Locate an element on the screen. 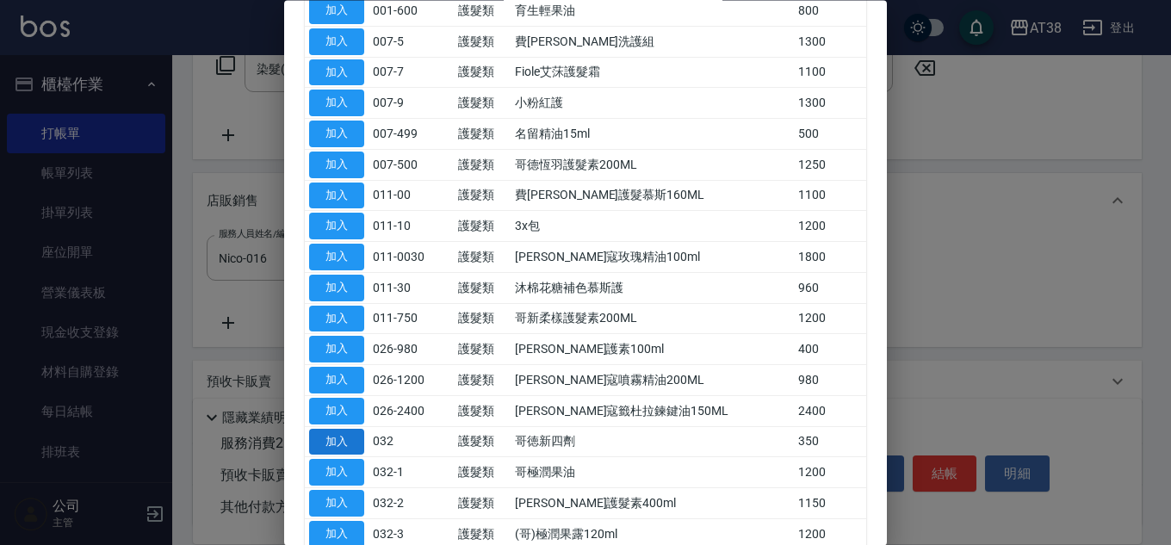 The height and width of the screenshot is (545, 1171). td: 350 is located at coordinates (830, 442).